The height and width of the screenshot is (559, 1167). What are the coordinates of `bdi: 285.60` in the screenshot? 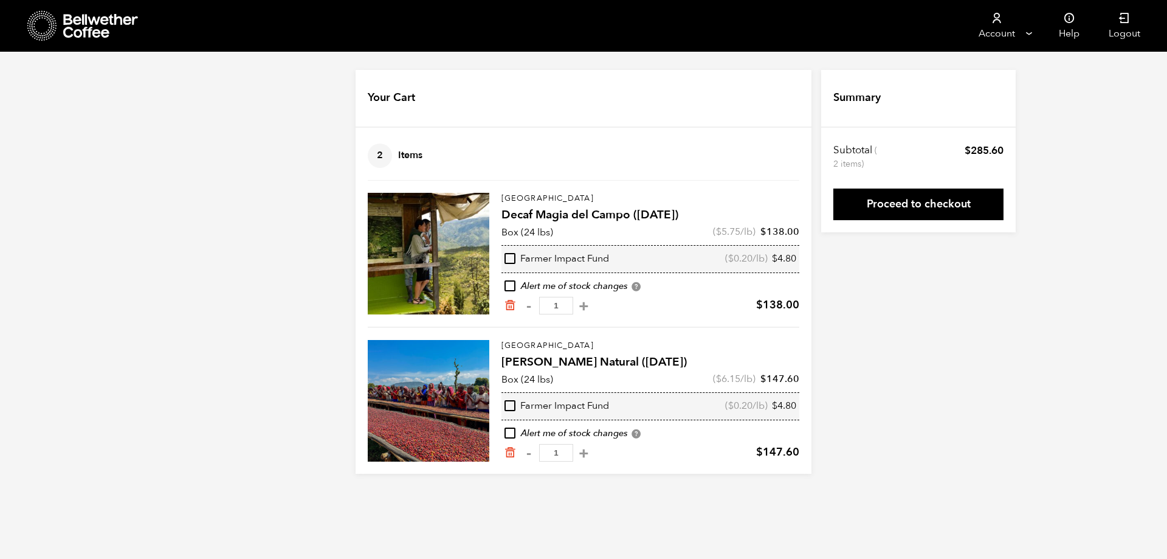 It's located at (984, 150).